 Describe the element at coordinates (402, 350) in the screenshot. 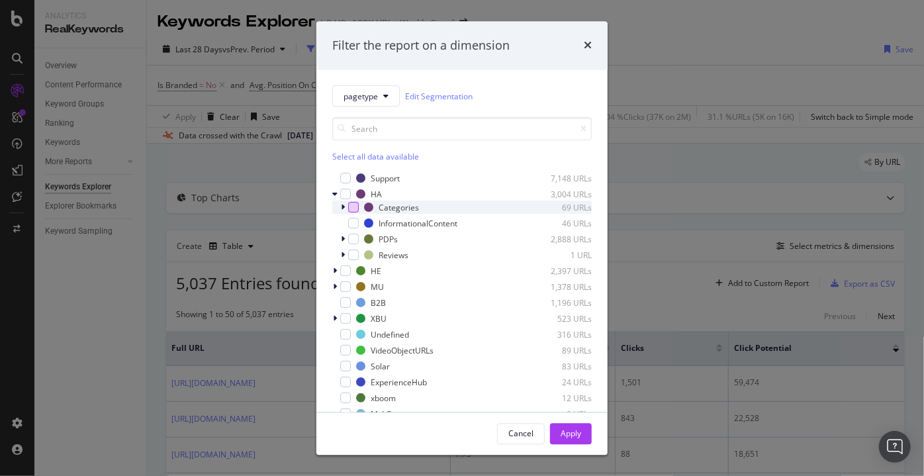

I see `div: VideoObjectURLs` at that location.